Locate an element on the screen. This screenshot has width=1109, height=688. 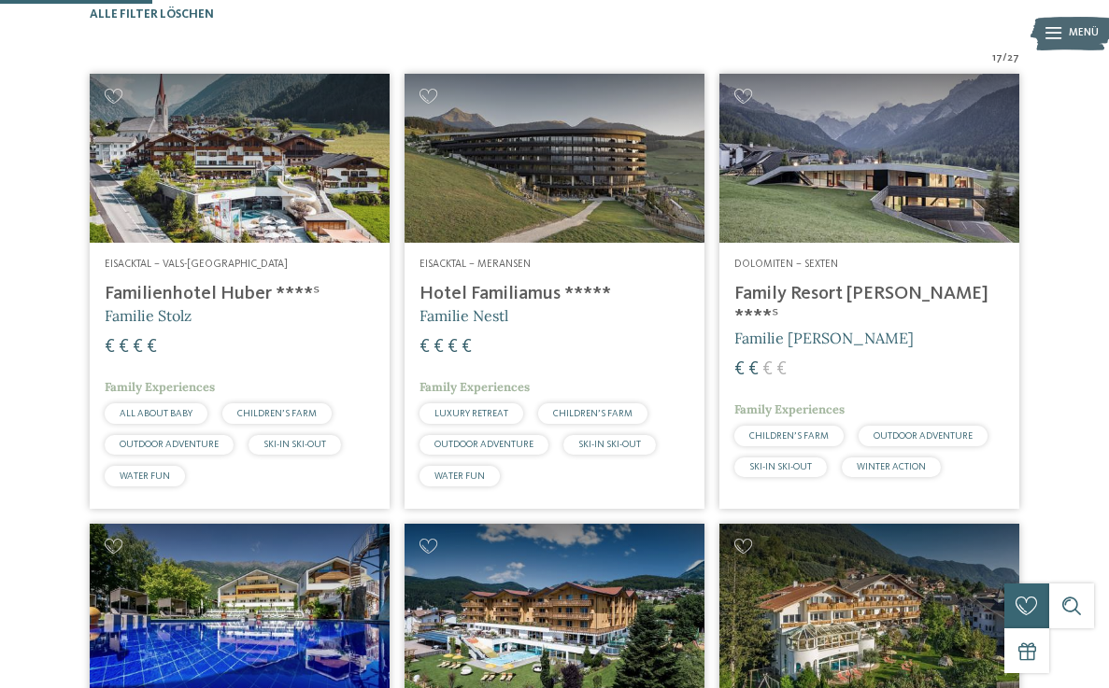
span: Dolomiten – Sexten is located at coordinates (785, 264).